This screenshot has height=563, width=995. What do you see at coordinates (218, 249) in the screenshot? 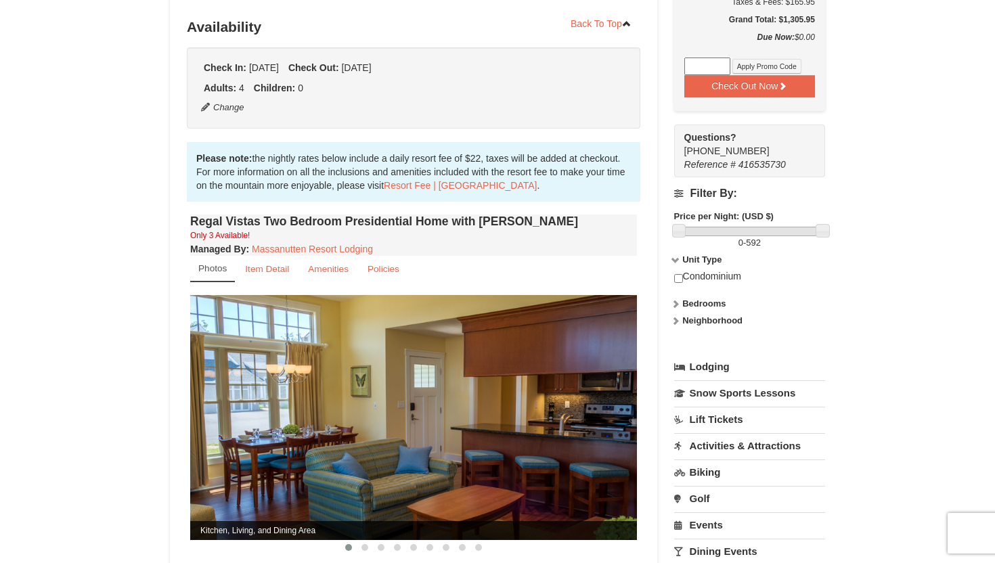
I see `span: Managed By` at bounding box center [218, 249].